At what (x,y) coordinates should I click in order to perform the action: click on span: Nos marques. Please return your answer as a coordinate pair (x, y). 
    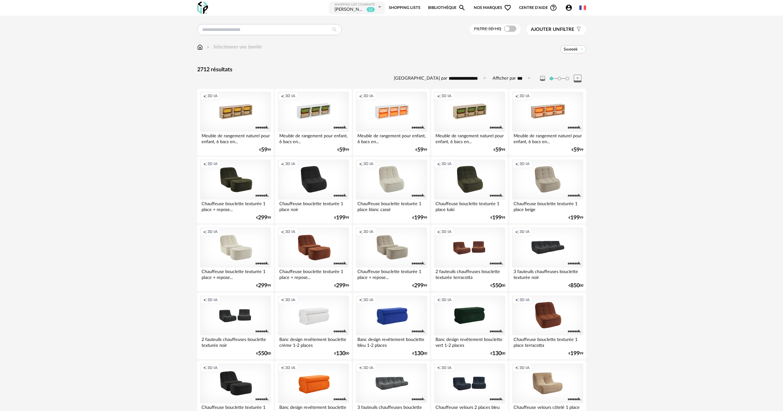
    Looking at the image, I should click on (493, 8).